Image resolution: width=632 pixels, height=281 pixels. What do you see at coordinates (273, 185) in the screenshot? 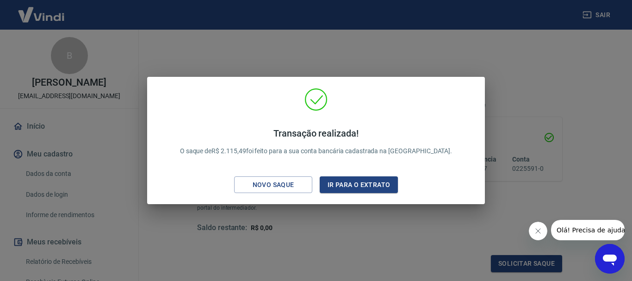
I see `button: Novo saque` at bounding box center [273, 185].